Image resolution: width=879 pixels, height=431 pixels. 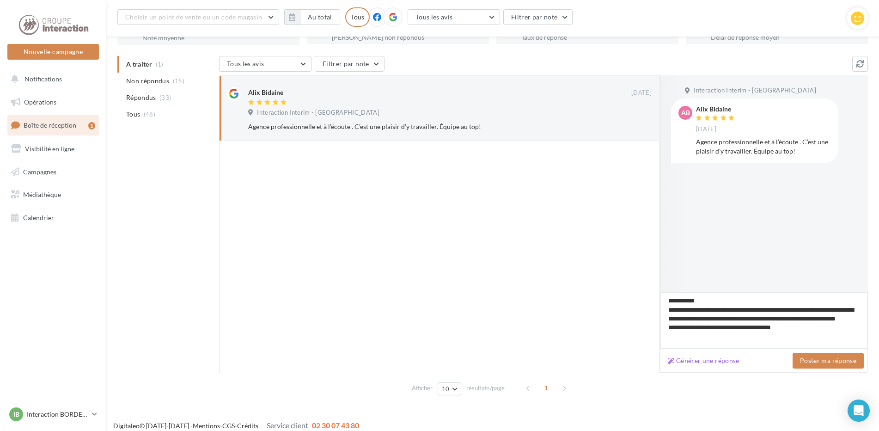 What do you see at coordinates (53, 414) in the screenshot?
I see `a: IB Interaction BORDEAUX` at bounding box center [53, 414].